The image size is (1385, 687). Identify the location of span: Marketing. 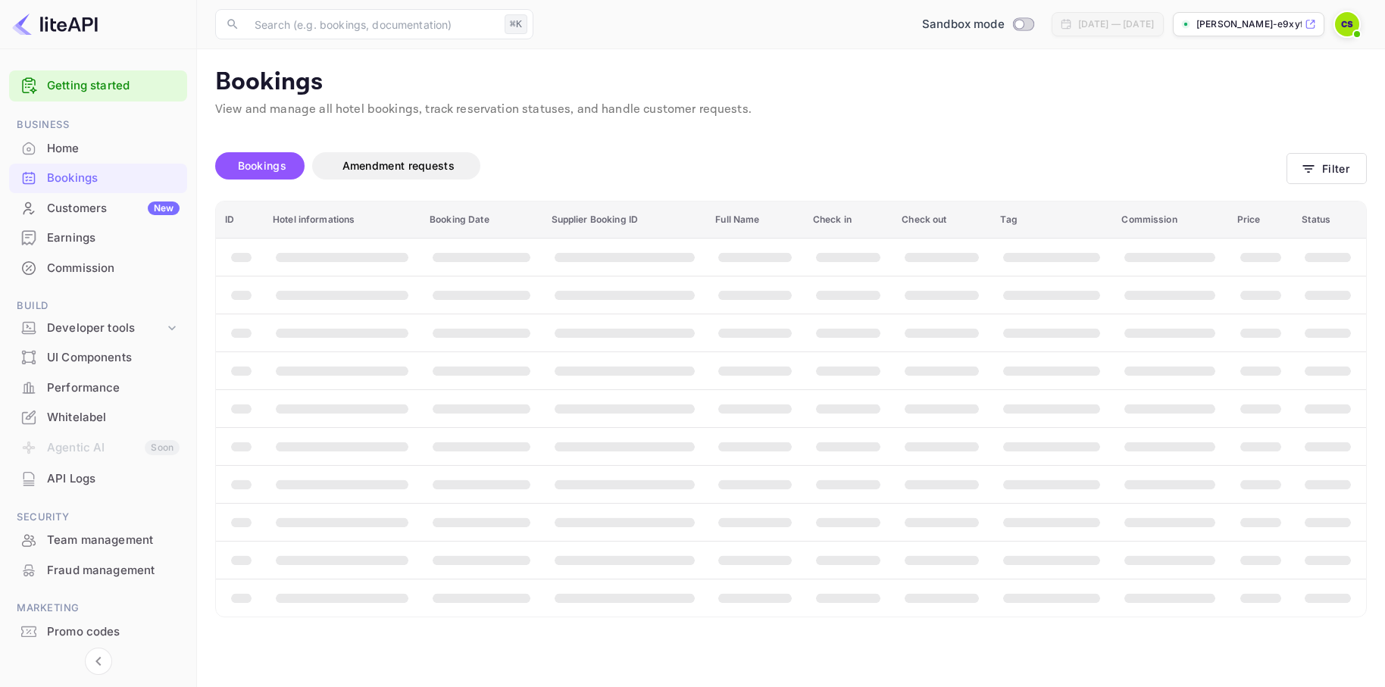
(98, 608).